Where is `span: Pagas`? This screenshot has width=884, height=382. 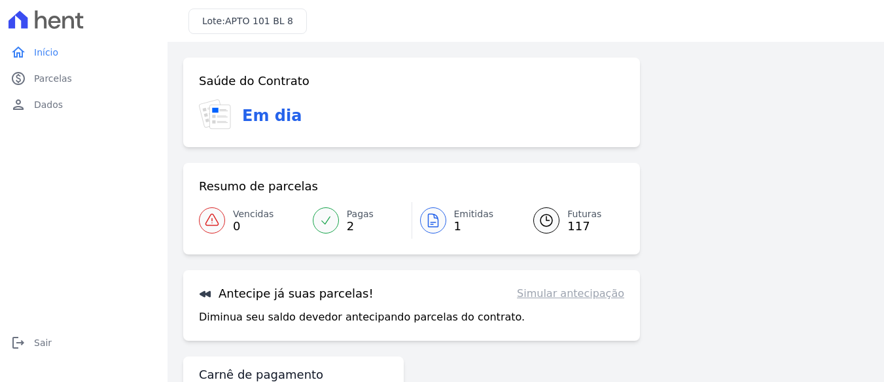 span: Pagas is located at coordinates (360, 214).